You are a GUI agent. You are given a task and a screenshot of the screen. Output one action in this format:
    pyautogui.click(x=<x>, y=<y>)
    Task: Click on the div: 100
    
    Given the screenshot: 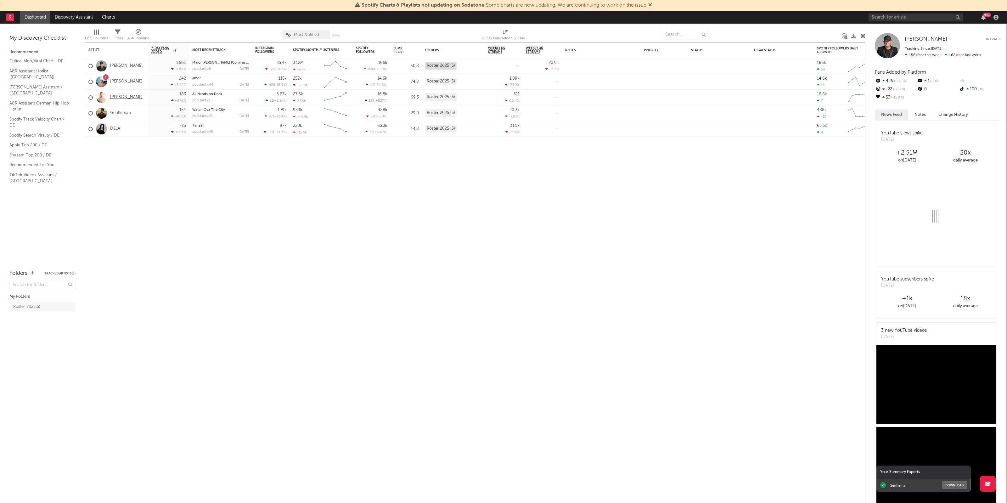 What is the action you would take?
    pyautogui.click(x=980, y=89)
    